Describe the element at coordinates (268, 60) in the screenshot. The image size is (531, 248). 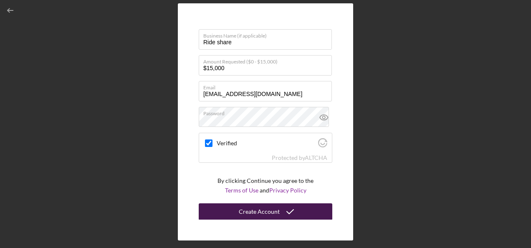
I see `label: Amount Requested ($0 - $15,000)` at that location.